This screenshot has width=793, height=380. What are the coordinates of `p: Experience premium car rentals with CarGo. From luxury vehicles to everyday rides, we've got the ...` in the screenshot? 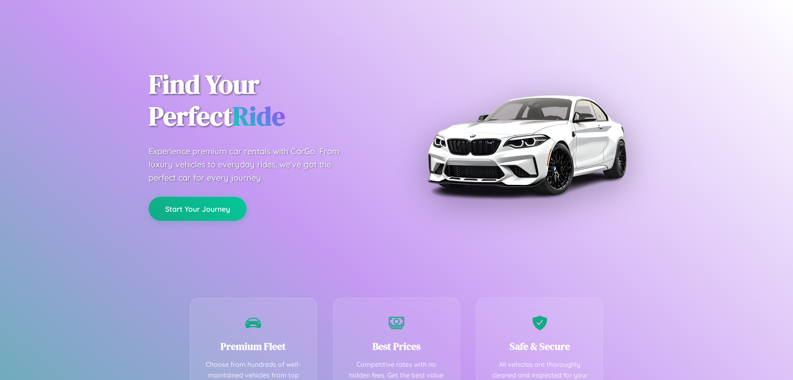 It's located at (252, 164).